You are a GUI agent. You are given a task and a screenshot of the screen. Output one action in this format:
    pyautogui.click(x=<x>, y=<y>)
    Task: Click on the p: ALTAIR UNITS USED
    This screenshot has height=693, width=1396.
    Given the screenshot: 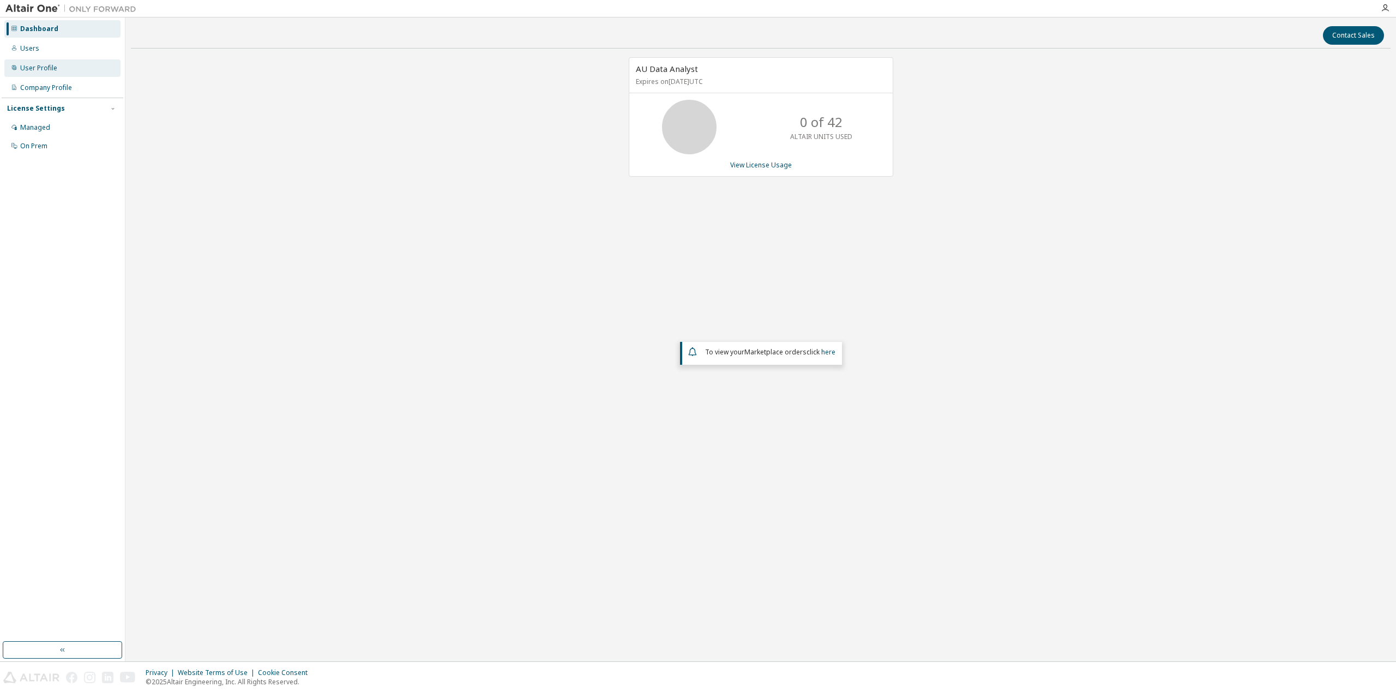 What is the action you would take?
    pyautogui.click(x=821, y=136)
    